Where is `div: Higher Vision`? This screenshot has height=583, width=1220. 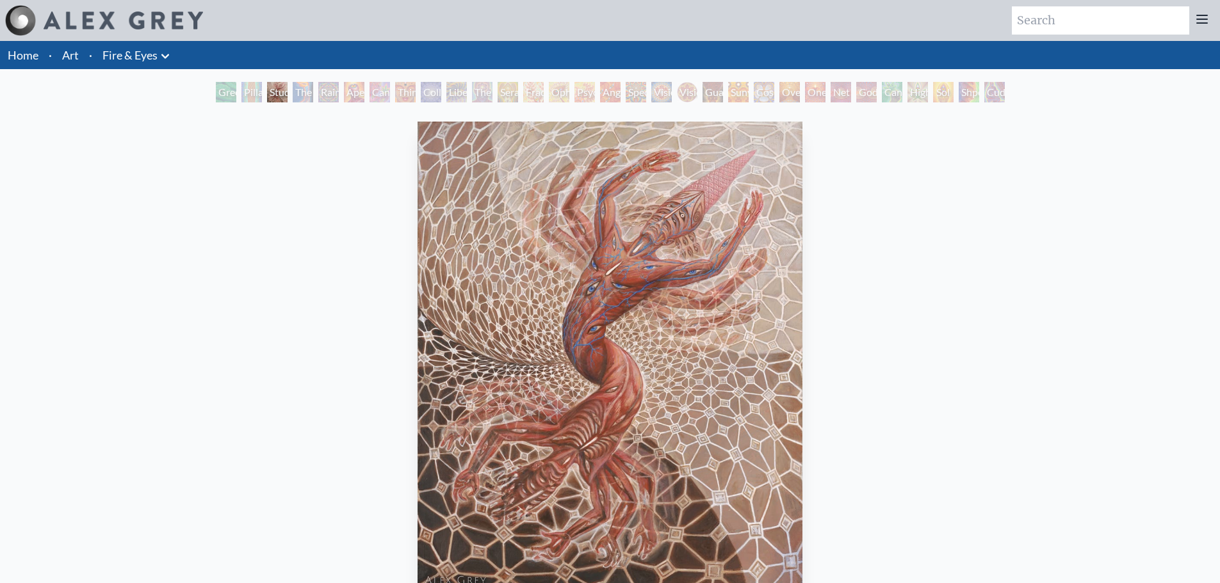
div: Higher Vision is located at coordinates (918, 92).